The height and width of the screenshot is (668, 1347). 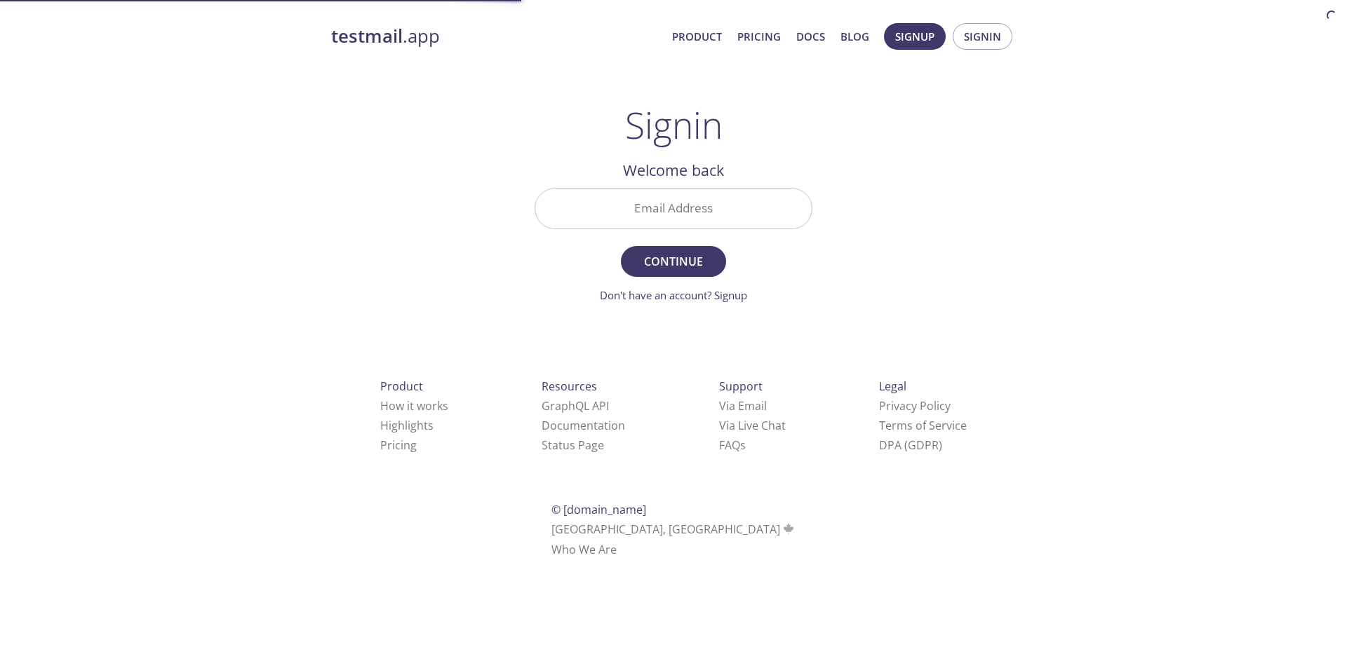 I want to click on span: Continue, so click(x=673, y=262).